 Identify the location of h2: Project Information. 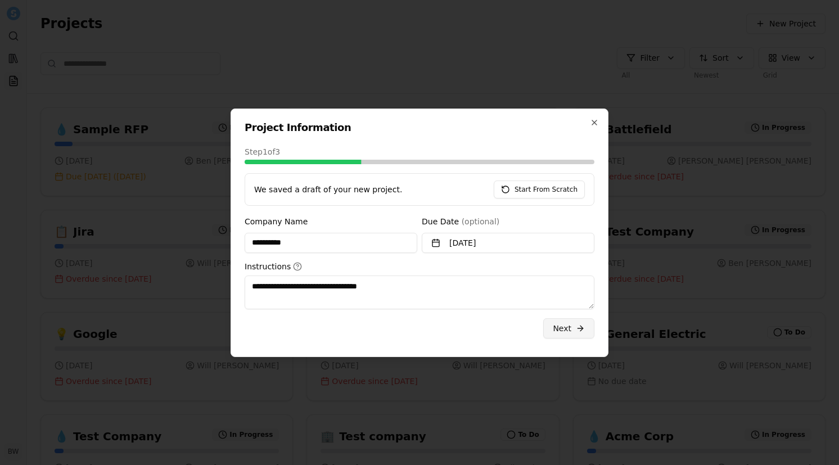
(419, 128).